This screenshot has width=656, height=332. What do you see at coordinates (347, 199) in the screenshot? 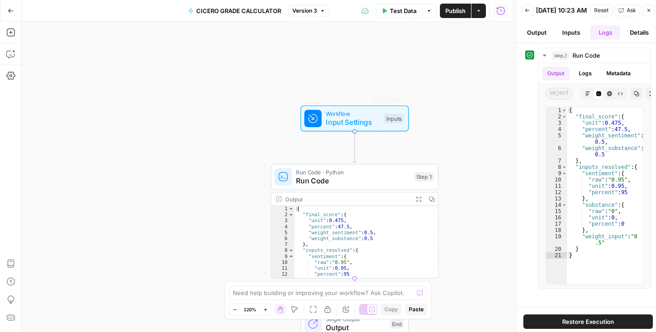
I see `div: Output` at bounding box center [347, 199].